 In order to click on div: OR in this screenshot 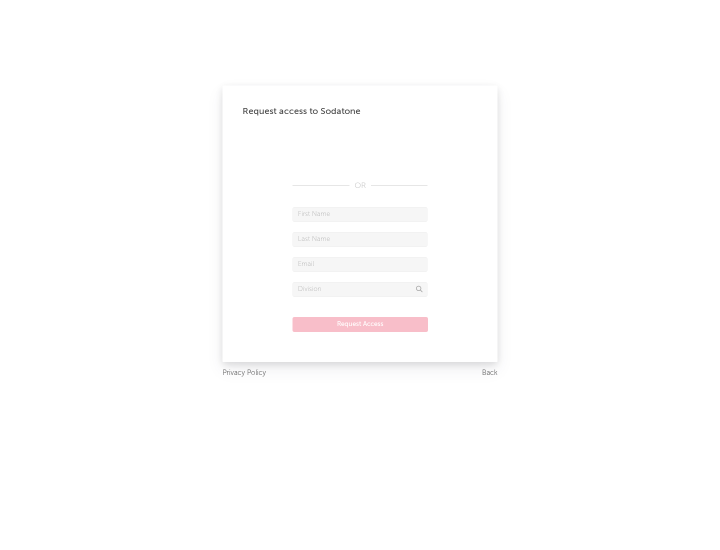, I will do `click(360, 186)`.